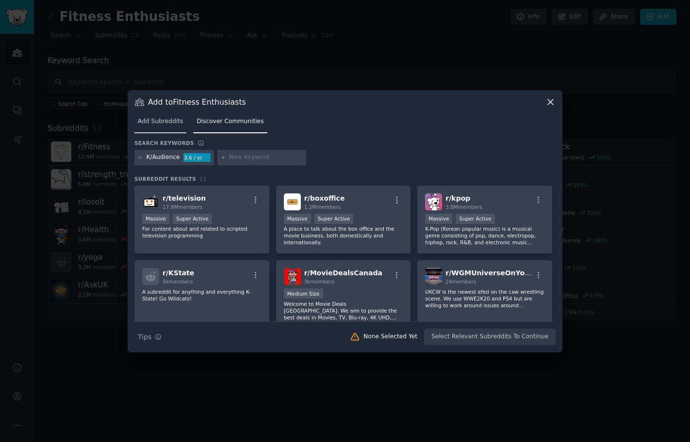  I want to click on a: Discover Communities, so click(230, 124).